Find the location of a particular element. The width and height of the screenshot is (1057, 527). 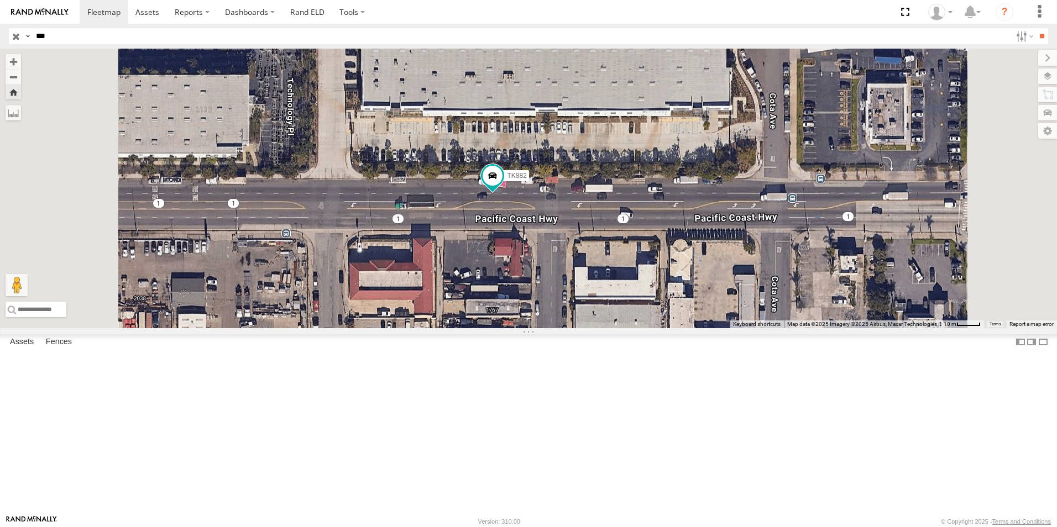

button: Zoom out is located at coordinates (13, 77).